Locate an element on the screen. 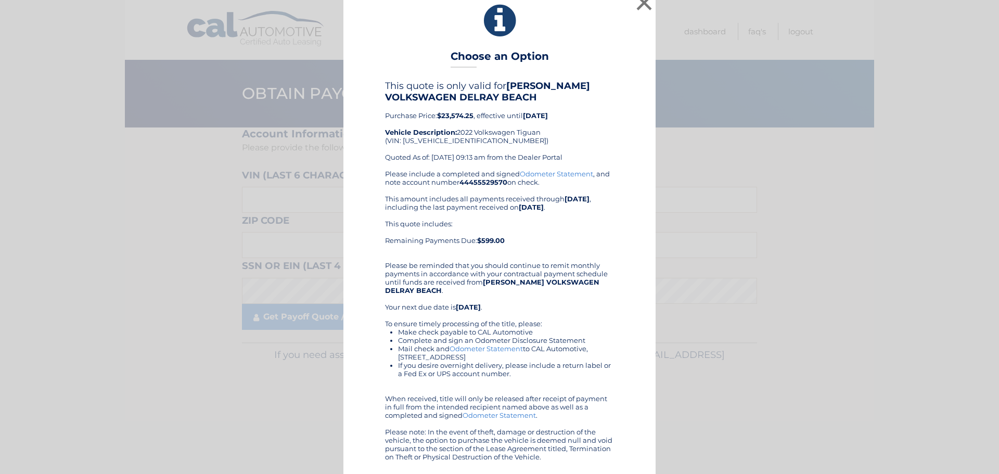 Image resolution: width=999 pixels, height=474 pixels. strong: Vehicle Description: is located at coordinates (421, 132).